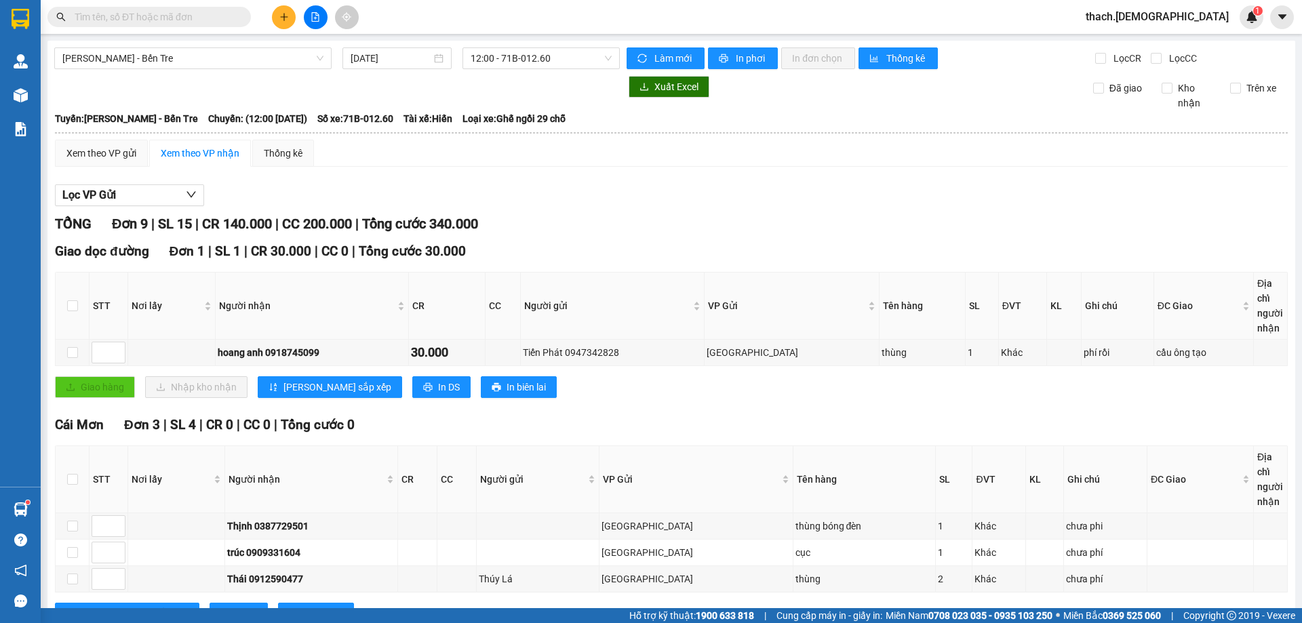  I want to click on span: Lọc CR, so click(1126, 58).